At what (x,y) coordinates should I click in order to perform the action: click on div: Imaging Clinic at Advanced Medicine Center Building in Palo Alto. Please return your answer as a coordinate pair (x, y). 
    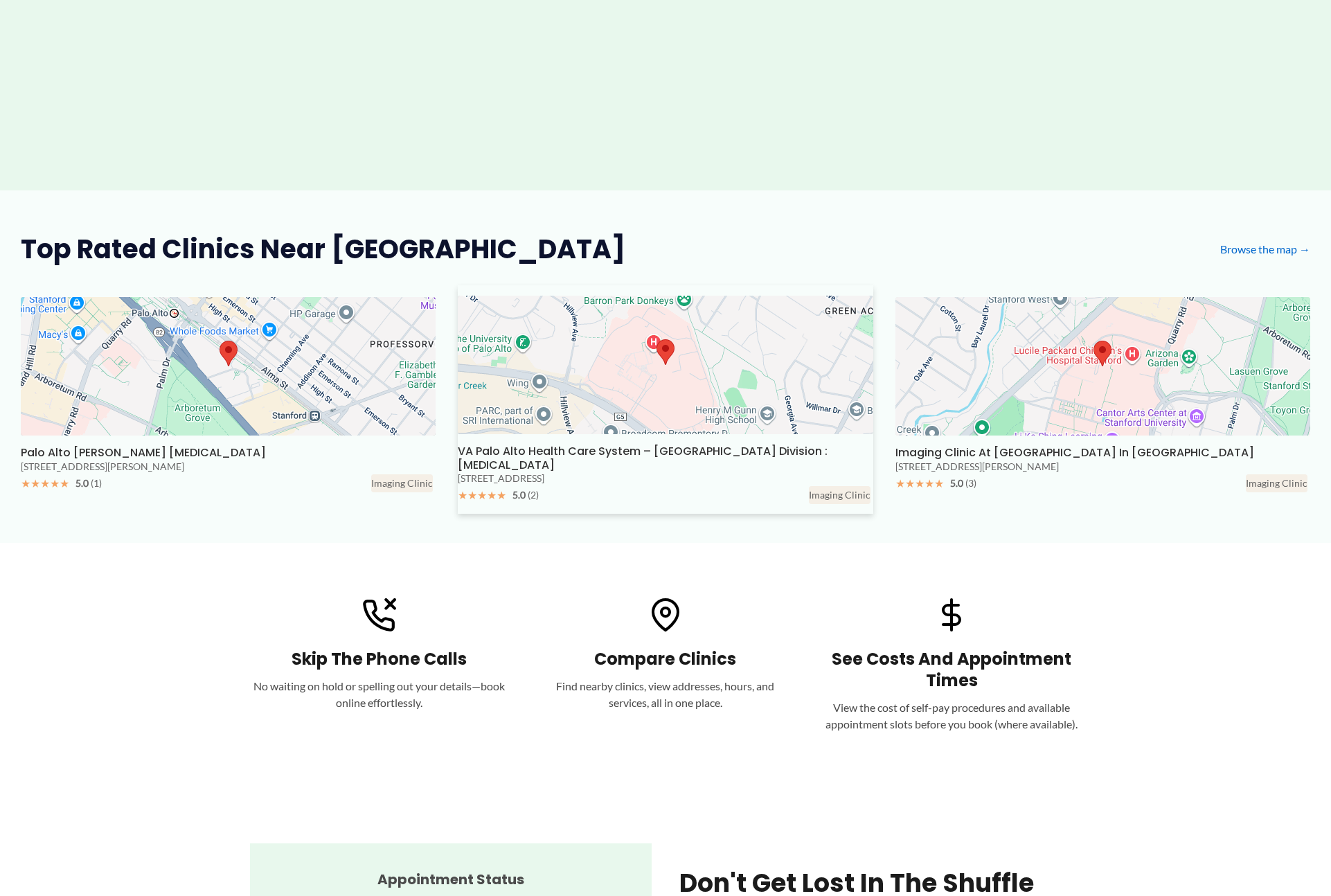
    Looking at the image, I should click on (1102, 353).